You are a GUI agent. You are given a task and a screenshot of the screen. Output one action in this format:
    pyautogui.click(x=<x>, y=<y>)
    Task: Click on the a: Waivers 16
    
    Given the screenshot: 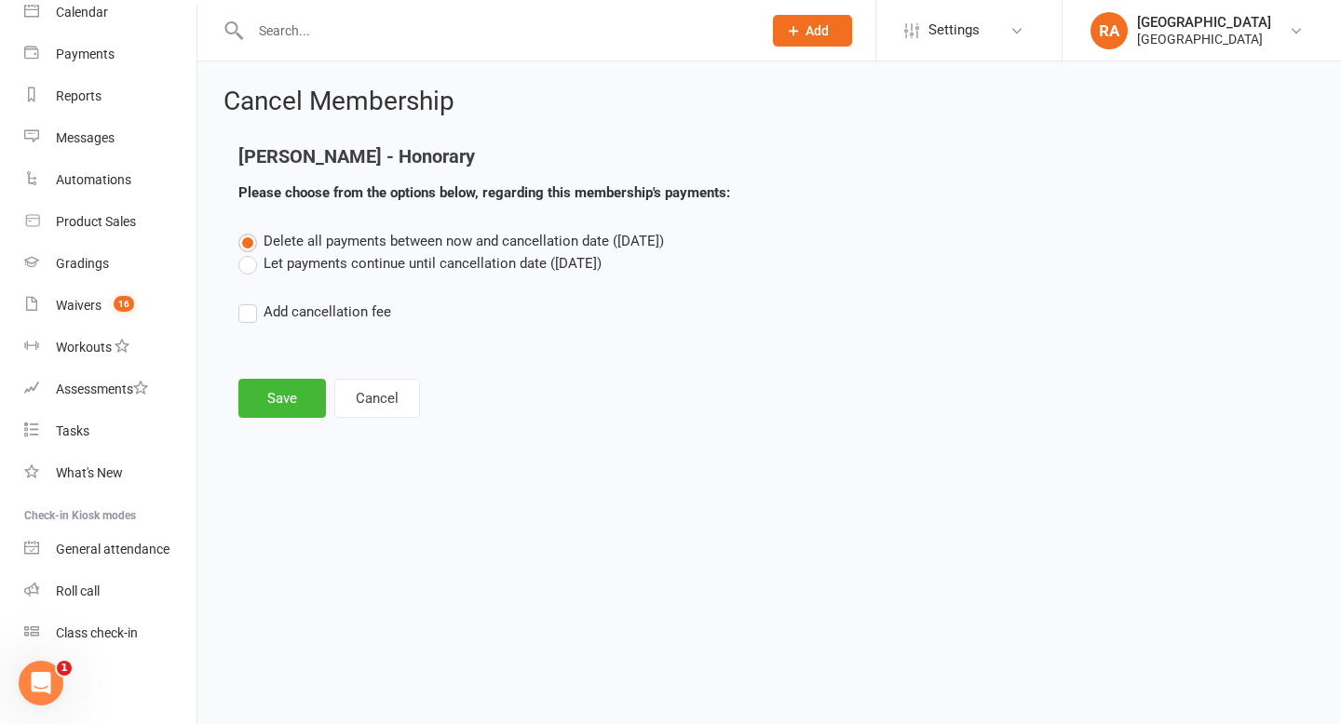 What is the action you would take?
    pyautogui.click(x=110, y=305)
    